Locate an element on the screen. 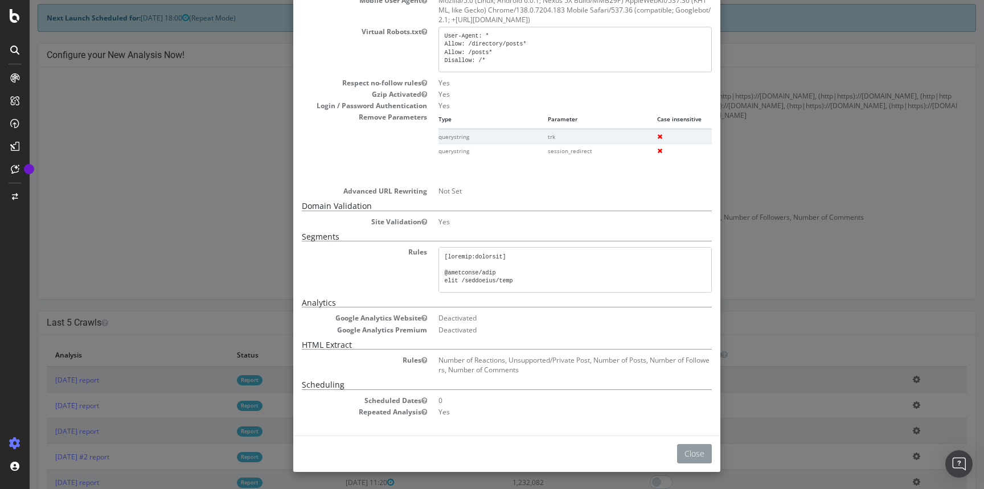 This screenshot has width=984, height=489. th: Type is located at coordinates (464, 121).